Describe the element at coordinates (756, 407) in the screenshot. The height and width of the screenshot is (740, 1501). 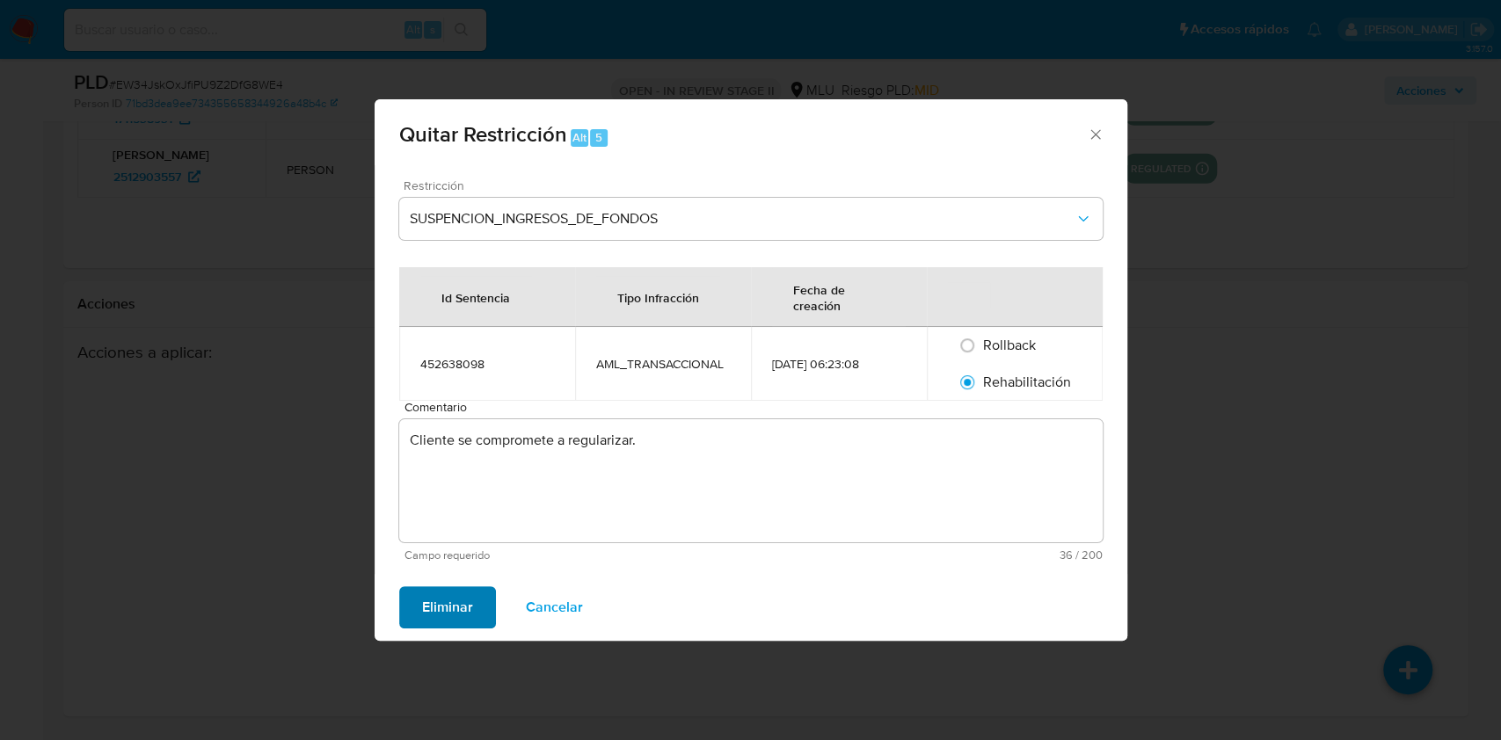
I see `span: Comentario` at that location.